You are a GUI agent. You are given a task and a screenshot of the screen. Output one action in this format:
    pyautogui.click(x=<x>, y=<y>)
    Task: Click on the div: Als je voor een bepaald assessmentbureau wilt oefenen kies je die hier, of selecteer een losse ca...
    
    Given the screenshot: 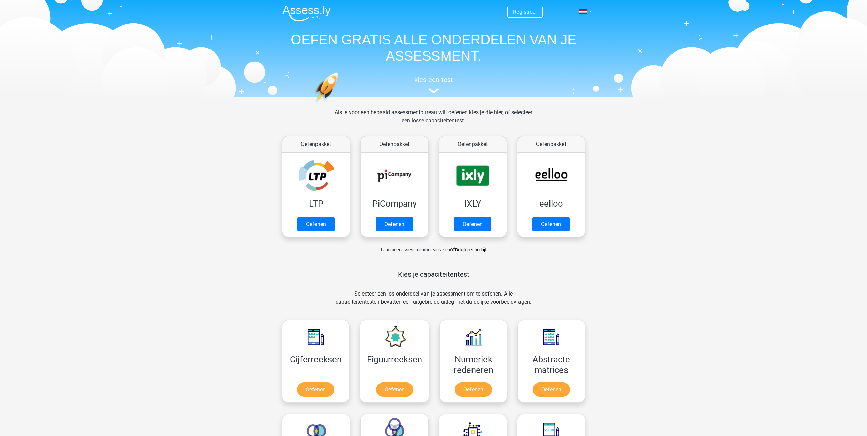 What is the action you would take?
    pyautogui.click(x=433, y=121)
    